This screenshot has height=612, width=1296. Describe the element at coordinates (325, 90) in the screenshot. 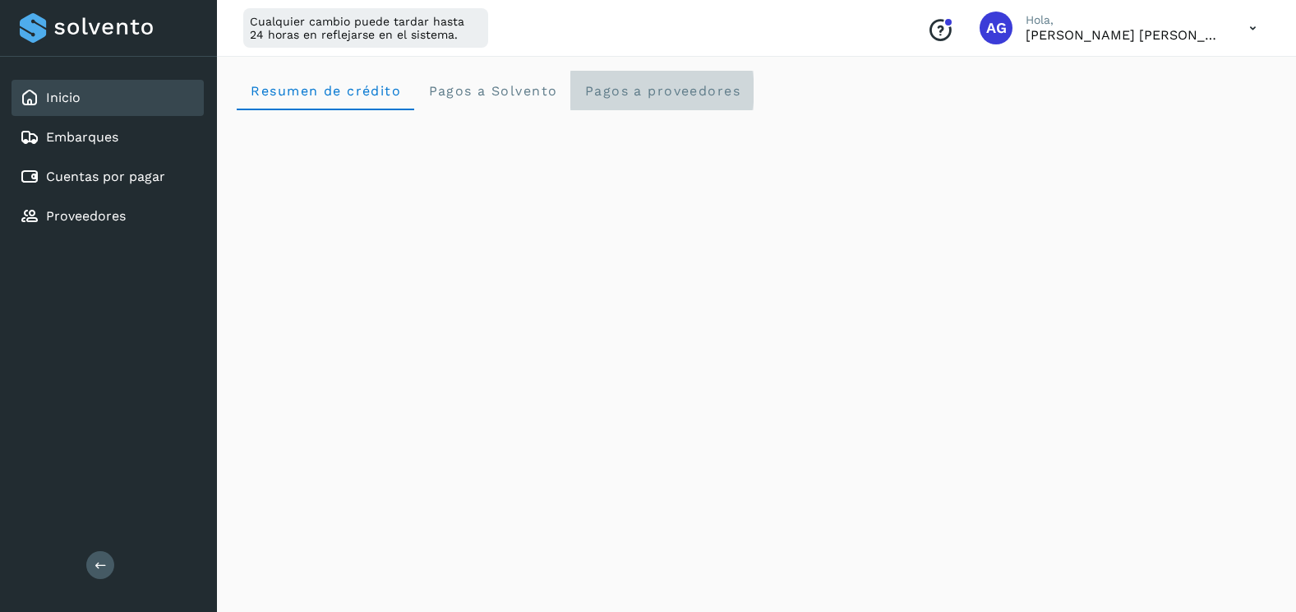

I see `span: Resumen de crédito` at that location.